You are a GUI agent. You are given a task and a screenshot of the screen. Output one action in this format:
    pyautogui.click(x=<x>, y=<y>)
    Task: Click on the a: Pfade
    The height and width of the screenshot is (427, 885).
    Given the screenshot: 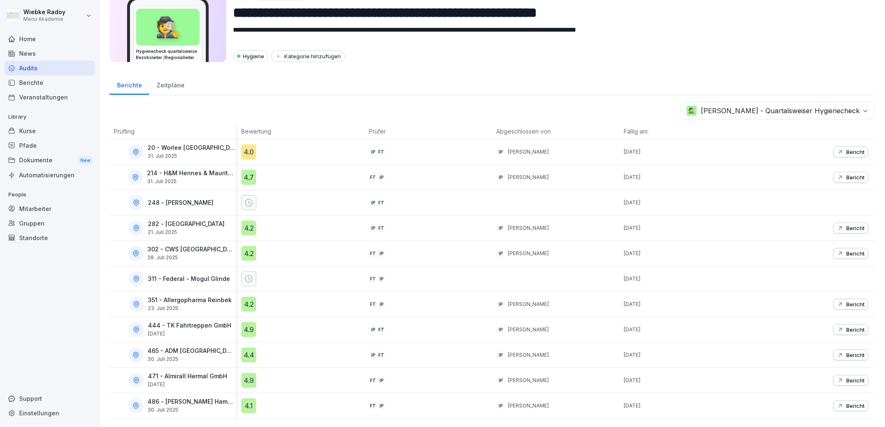 What is the action you would take?
    pyautogui.click(x=50, y=145)
    